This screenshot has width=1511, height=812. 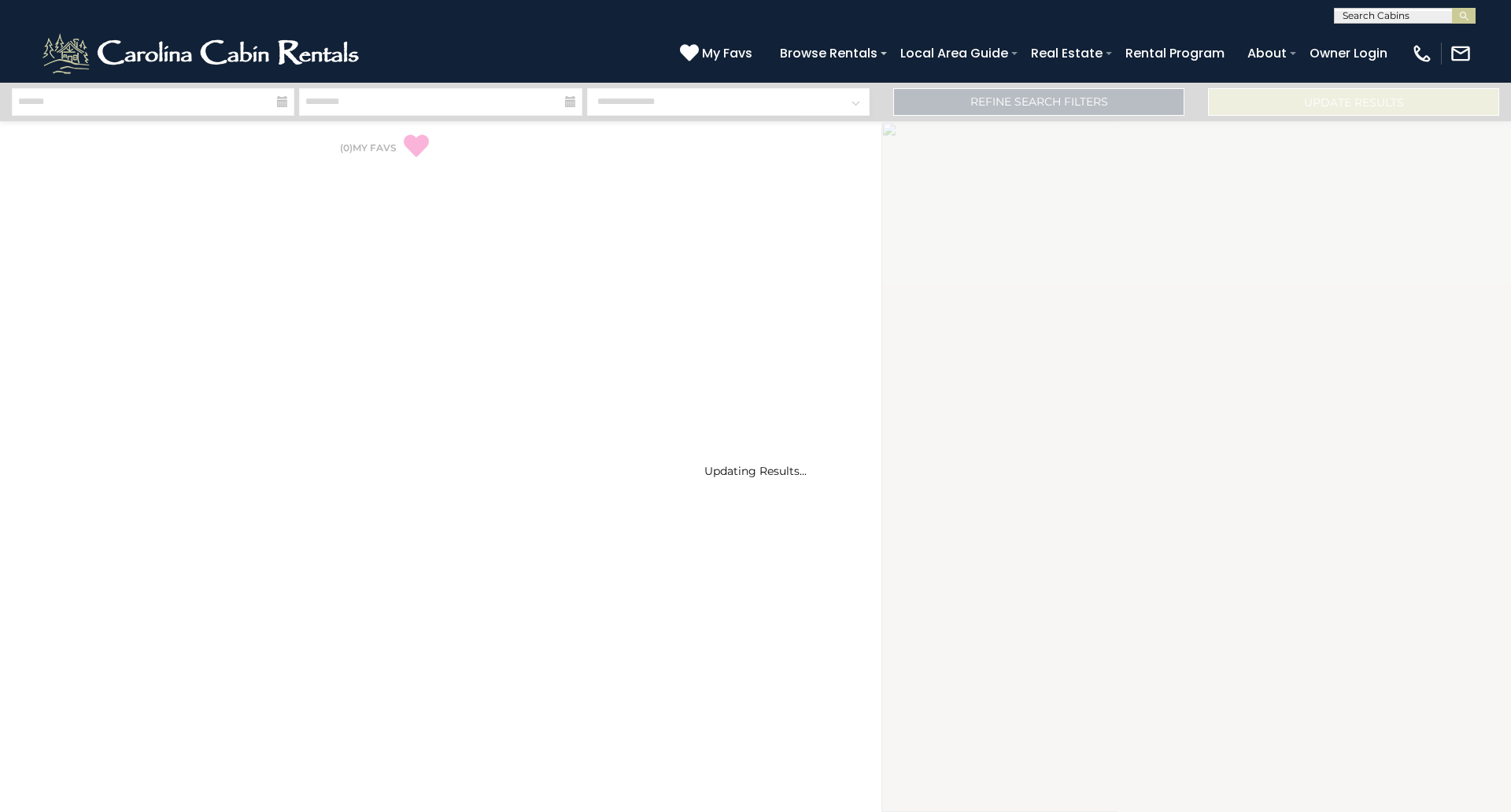 I want to click on a: Real Estate, so click(x=1067, y=53).